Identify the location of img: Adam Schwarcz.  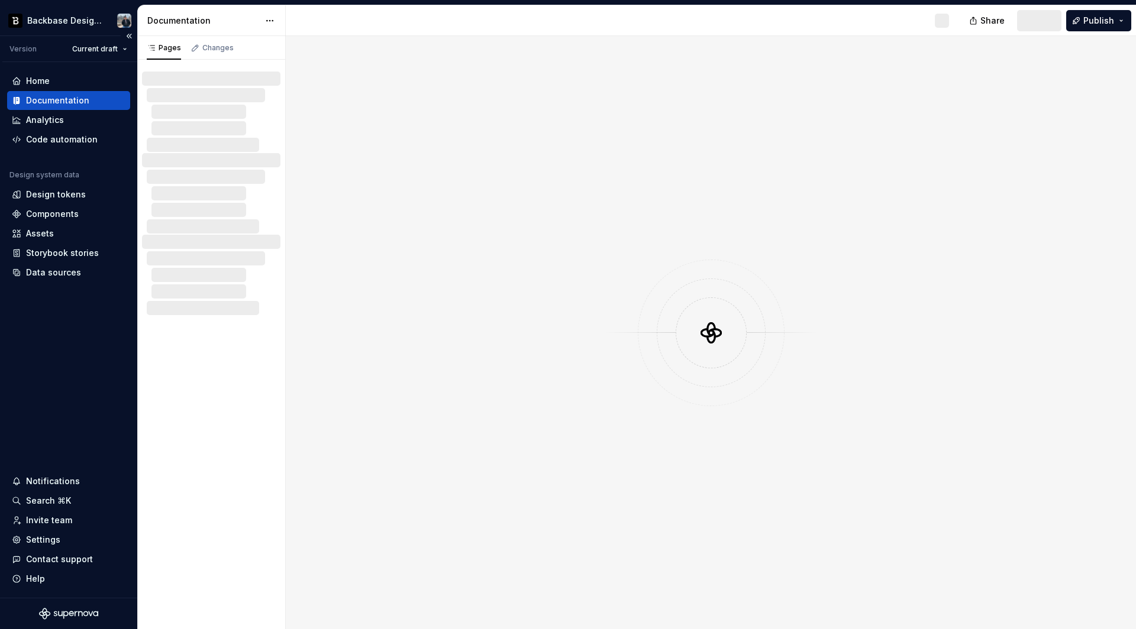
(124, 21).